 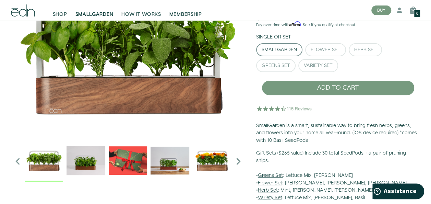 What do you see at coordinates (212, 161) in the screenshot?
I see `div: 5 / 6` at bounding box center [212, 161].